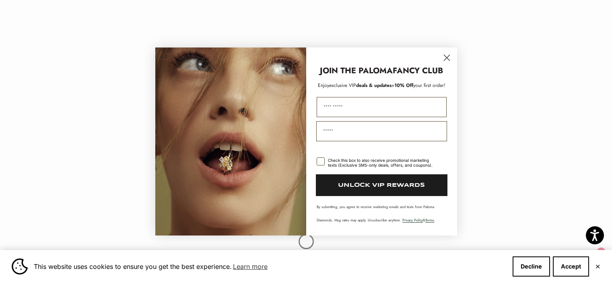 The height and width of the screenshot is (283, 612). What do you see at coordinates (417, 70) in the screenshot?
I see `strong: FANCY CLUB` at bounding box center [417, 70].